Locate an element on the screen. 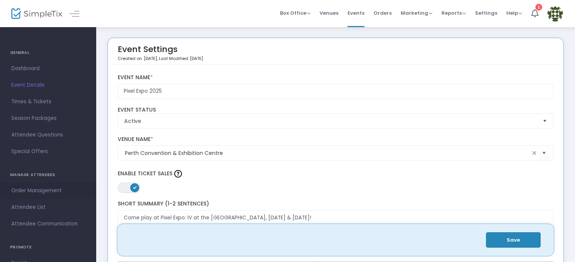 The height and width of the screenshot is (262, 575). button: Save is located at coordinates (513, 240).